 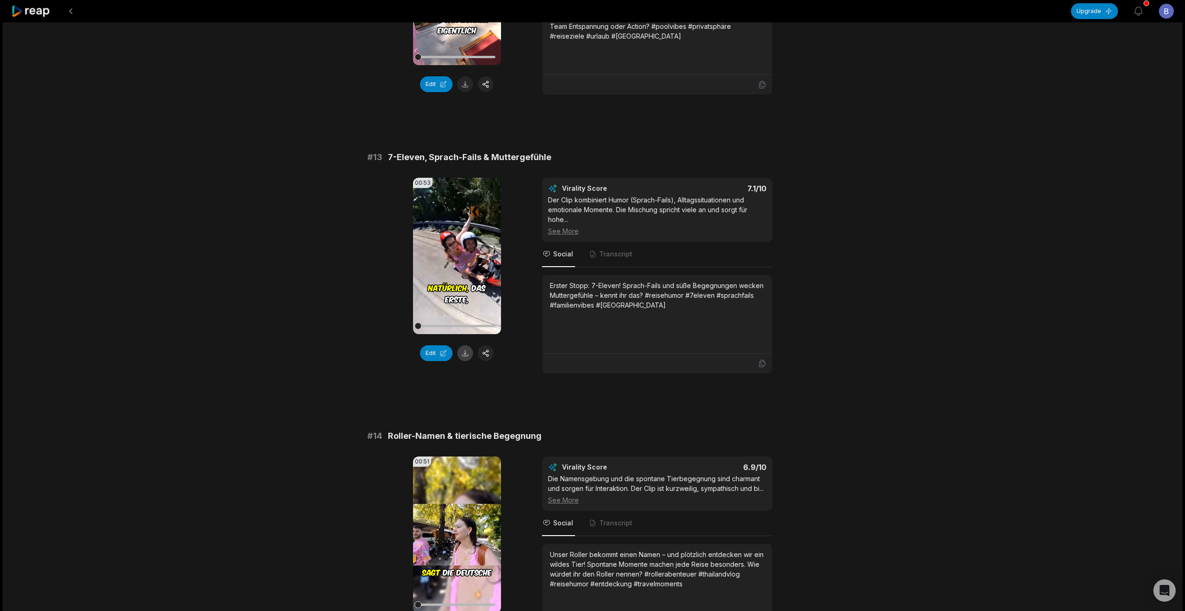 What do you see at coordinates (469, 157) in the screenshot?
I see `span: 7-Eleven, Sprach-Fails & Muttergefühle` at bounding box center [469, 157].